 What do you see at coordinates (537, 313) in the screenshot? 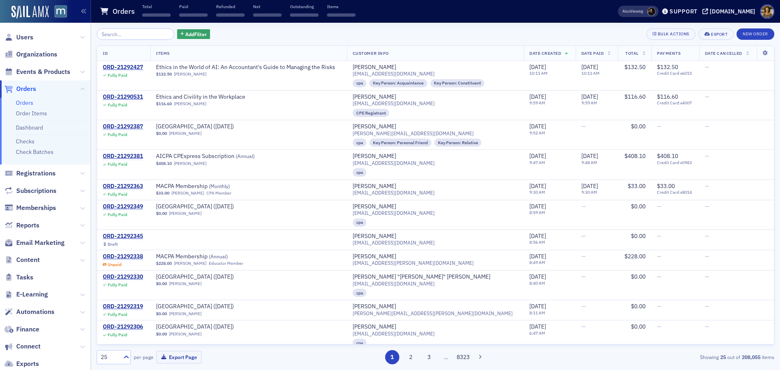
I see `time: 8:11 AM` at bounding box center [537, 313].